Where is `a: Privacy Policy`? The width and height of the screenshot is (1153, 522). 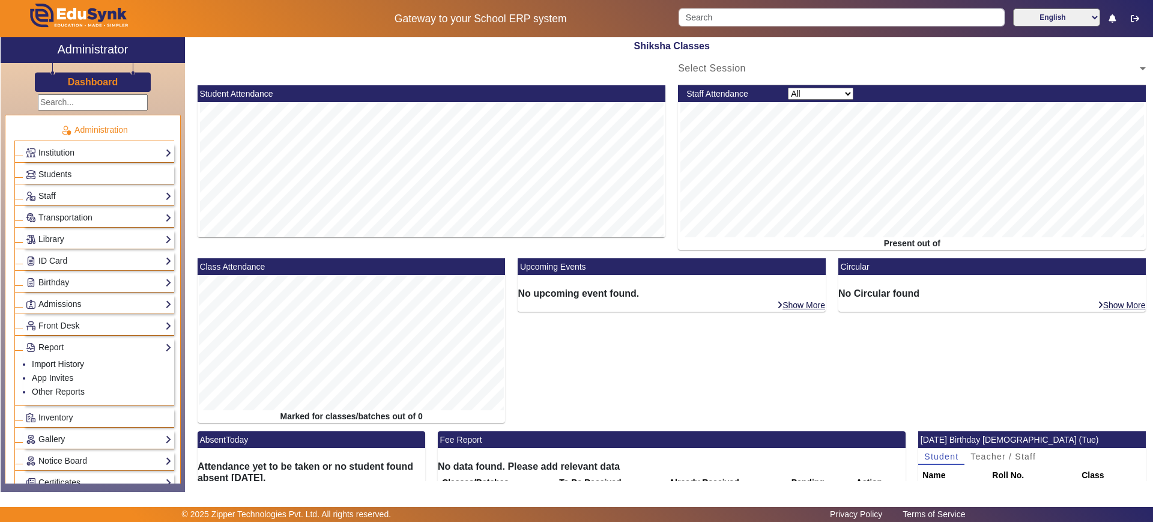
a: Privacy Policy is located at coordinates (856, 514).